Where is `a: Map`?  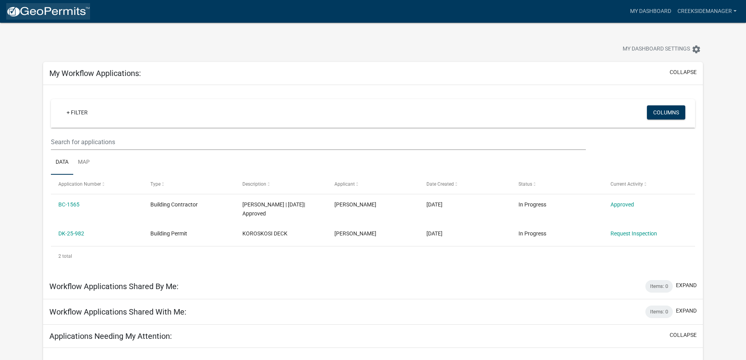
a: Map is located at coordinates (84, 163).